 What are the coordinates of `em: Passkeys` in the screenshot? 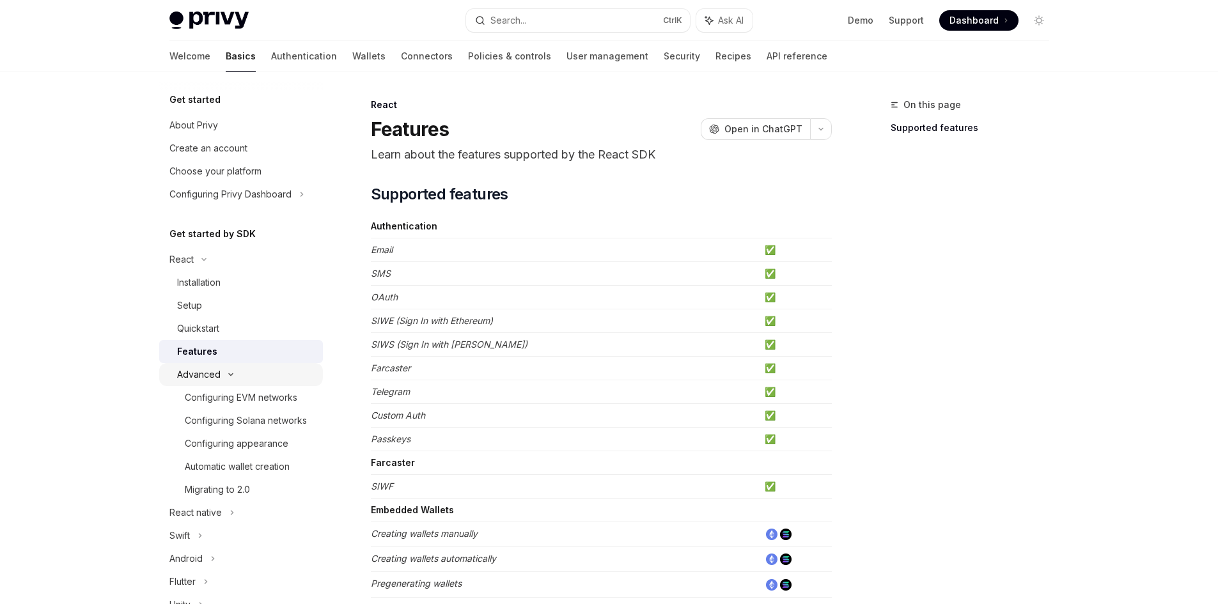 It's located at (391, 439).